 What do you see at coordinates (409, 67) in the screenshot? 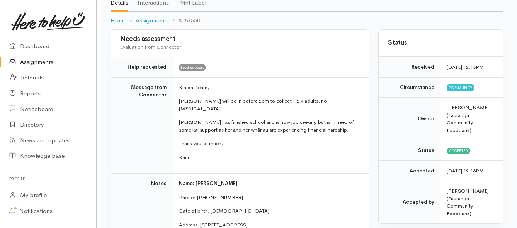
I see `td: Received` at bounding box center [409, 67].